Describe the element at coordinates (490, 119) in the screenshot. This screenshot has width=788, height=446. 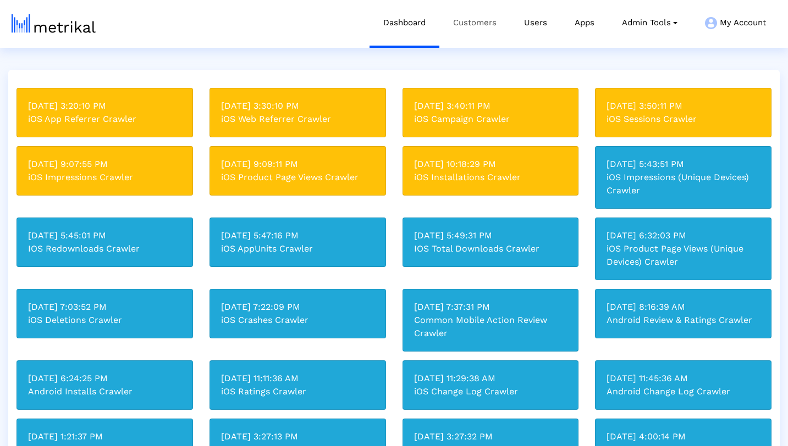
I see `div: iOS Campaign Crawler` at that location.